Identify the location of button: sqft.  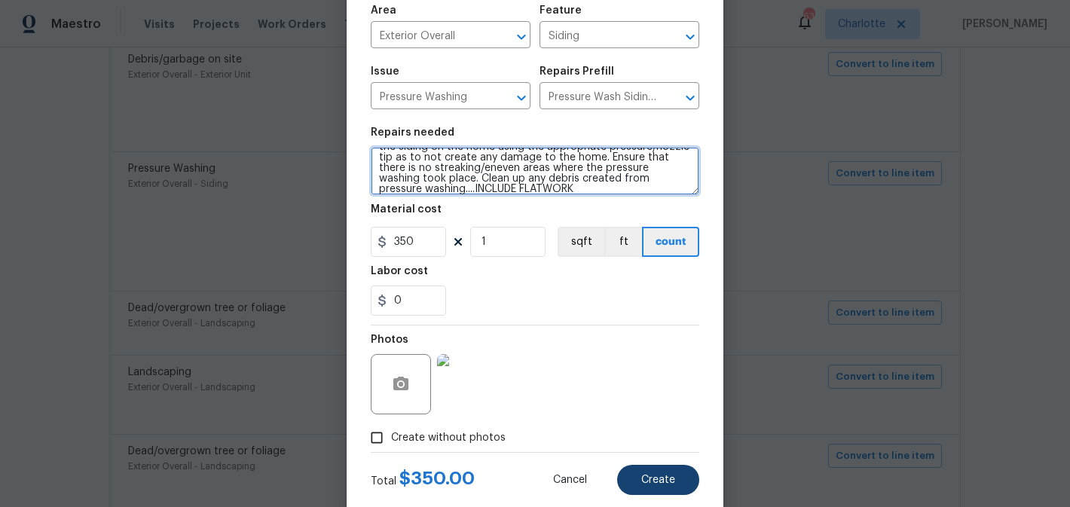
(581, 242).